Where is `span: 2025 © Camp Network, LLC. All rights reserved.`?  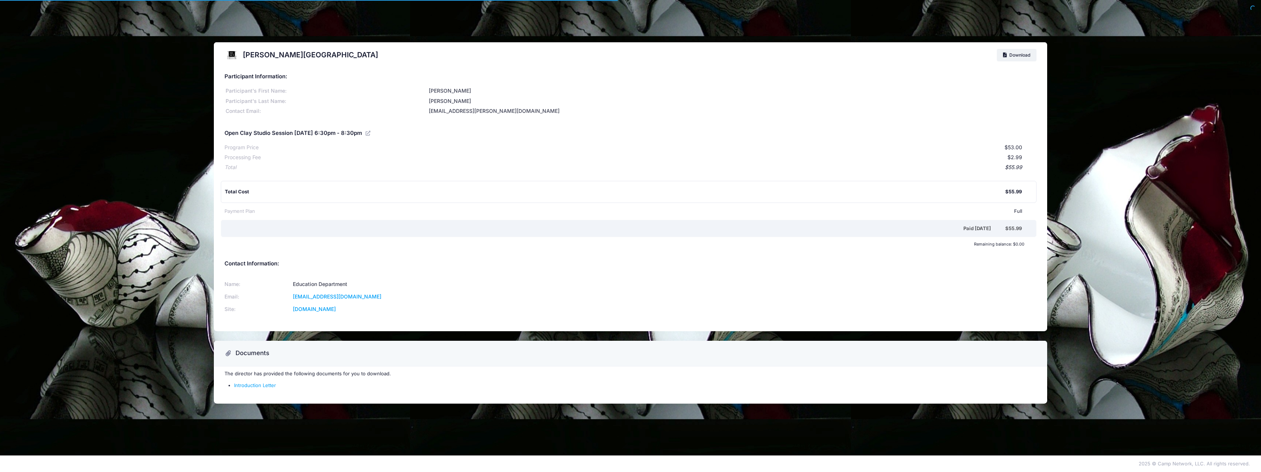 span: 2025 © Camp Network, LLC. All rights reserved. is located at coordinates (1194, 463).